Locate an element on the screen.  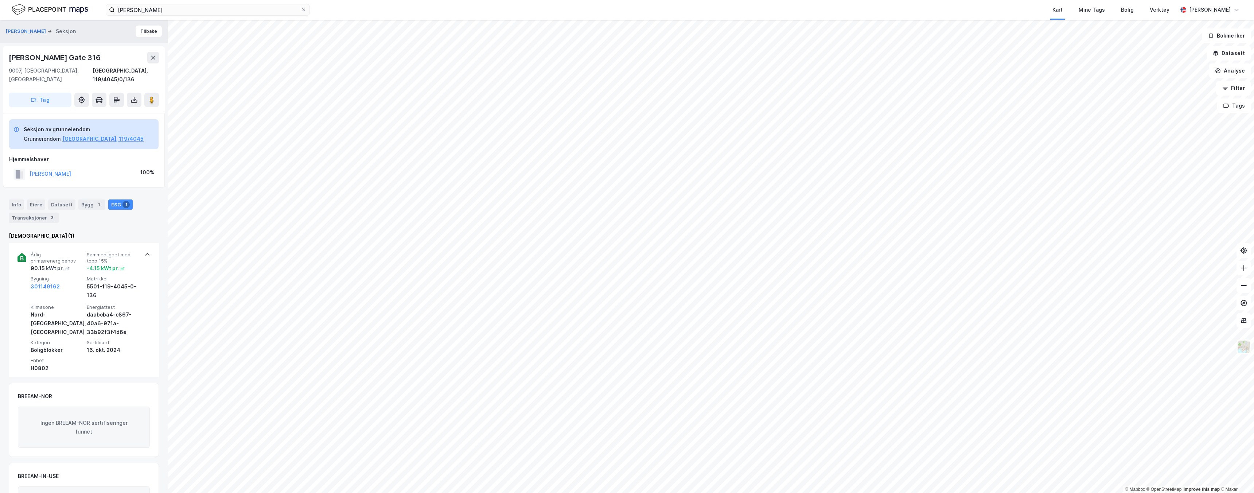
button: Tilbake is located at coordinates (149, 31).